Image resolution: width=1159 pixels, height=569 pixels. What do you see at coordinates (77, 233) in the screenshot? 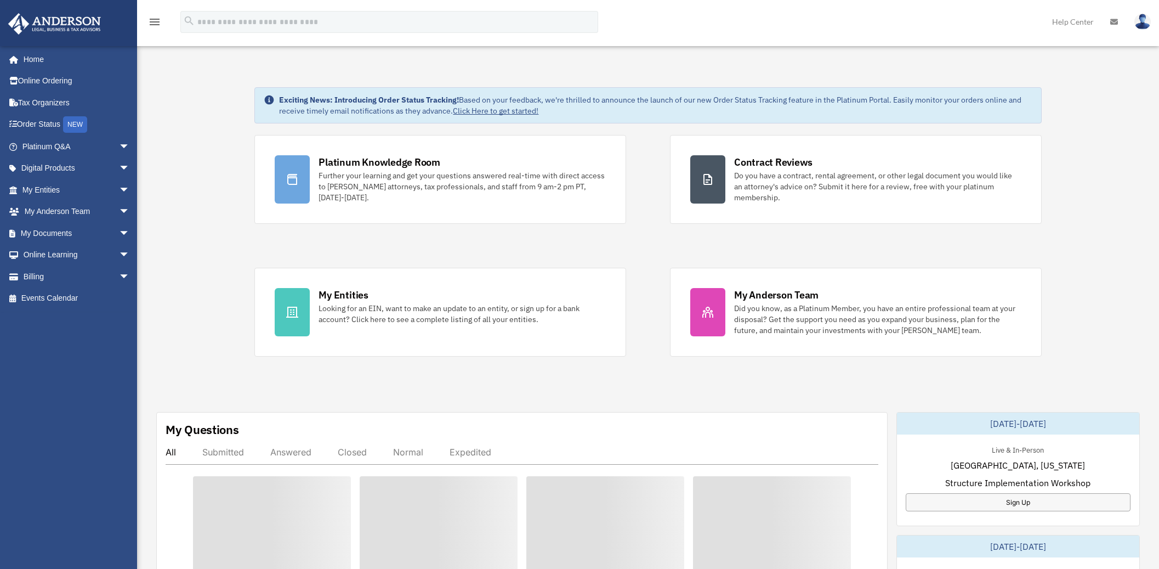
I see `a: My Documentsarrow_drop_down` at bounding box center [77, 233].